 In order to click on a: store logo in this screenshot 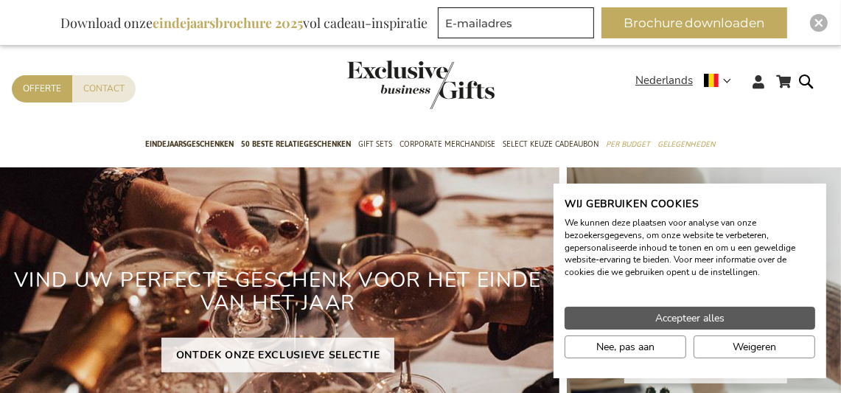, I will do `click(384, 85)`.